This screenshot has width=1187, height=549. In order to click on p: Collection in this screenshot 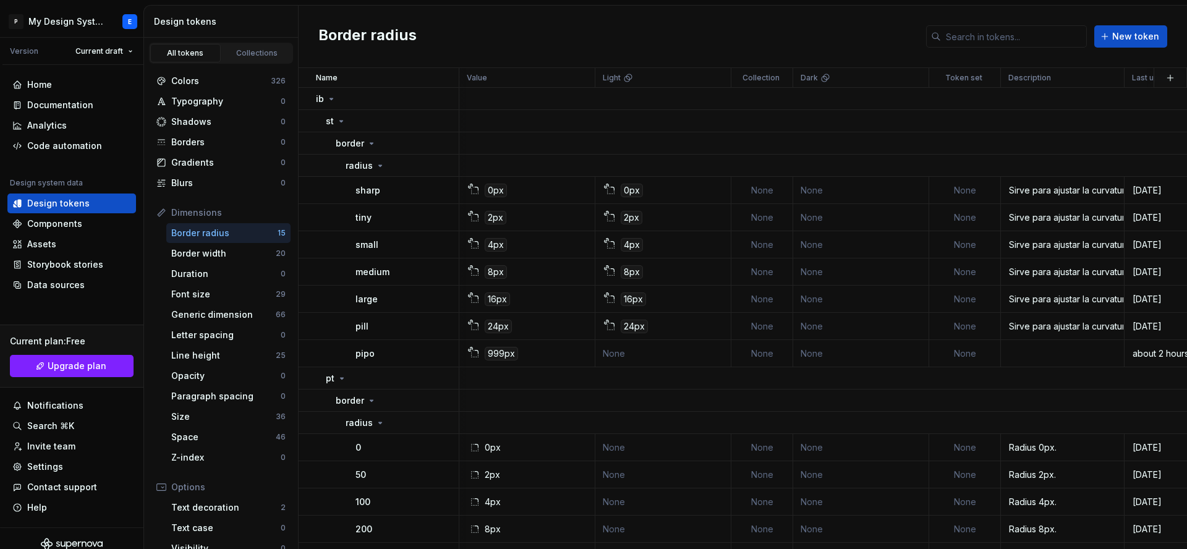, I will do `click(761, 78)`.